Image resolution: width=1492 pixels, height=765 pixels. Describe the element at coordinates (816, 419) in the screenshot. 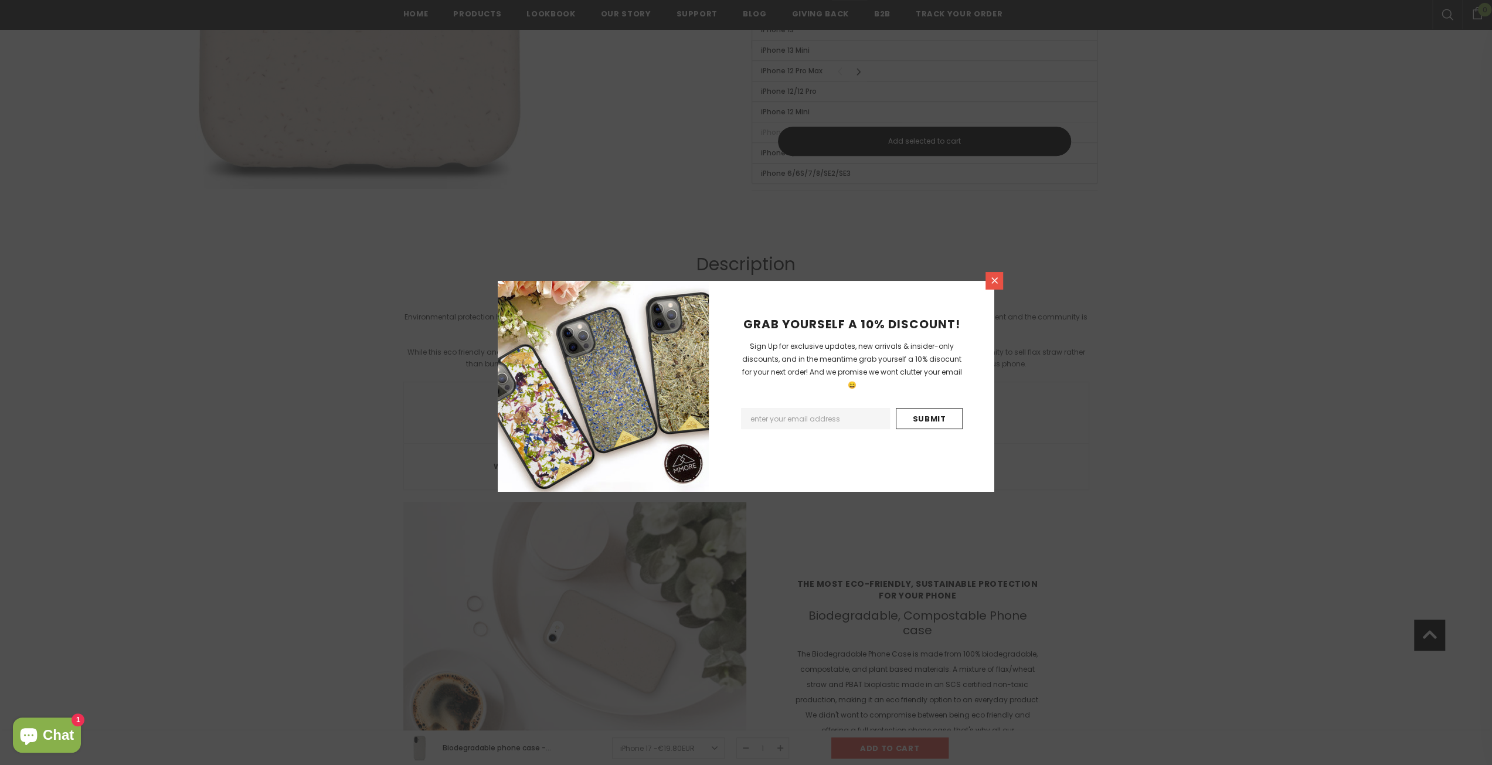

I see `input: Email Address` at that location.